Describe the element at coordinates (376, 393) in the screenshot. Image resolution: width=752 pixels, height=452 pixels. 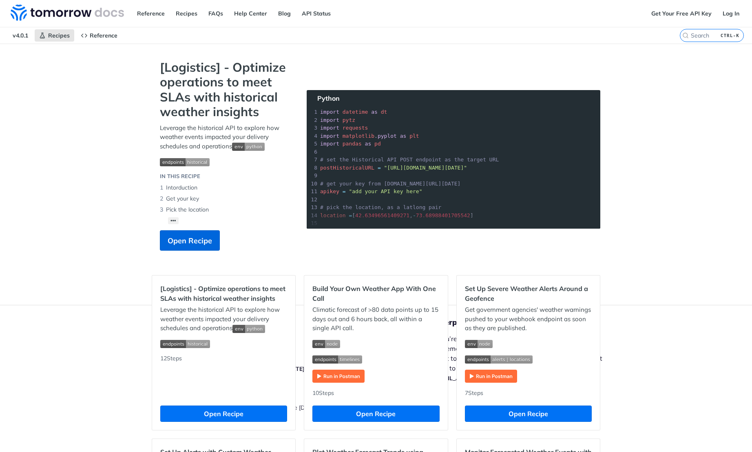
I see `div: 10 Steps` at that location.